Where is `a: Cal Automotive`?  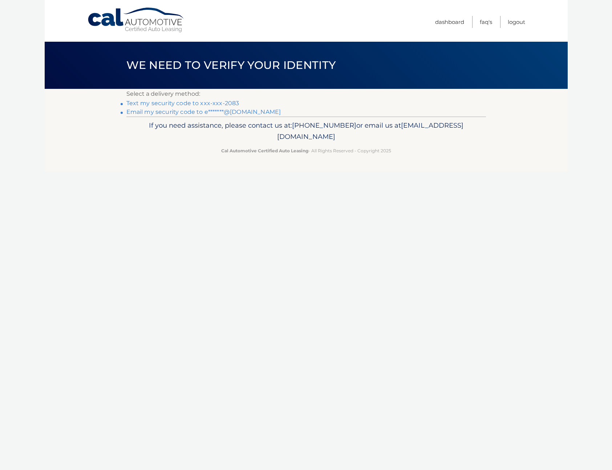 a: Cal Automotive is located at coordinates (136, 20).